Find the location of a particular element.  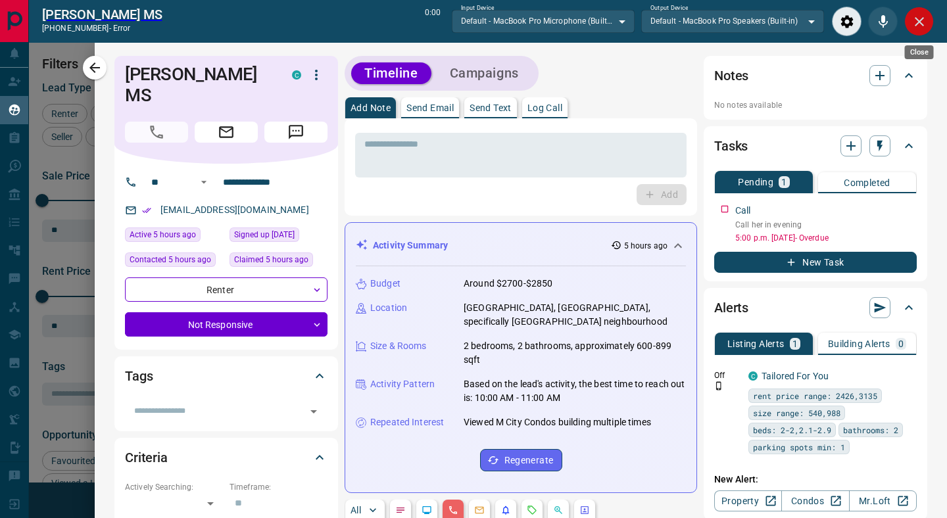

p: 5 hours ago is located at coordinates (646, 246).